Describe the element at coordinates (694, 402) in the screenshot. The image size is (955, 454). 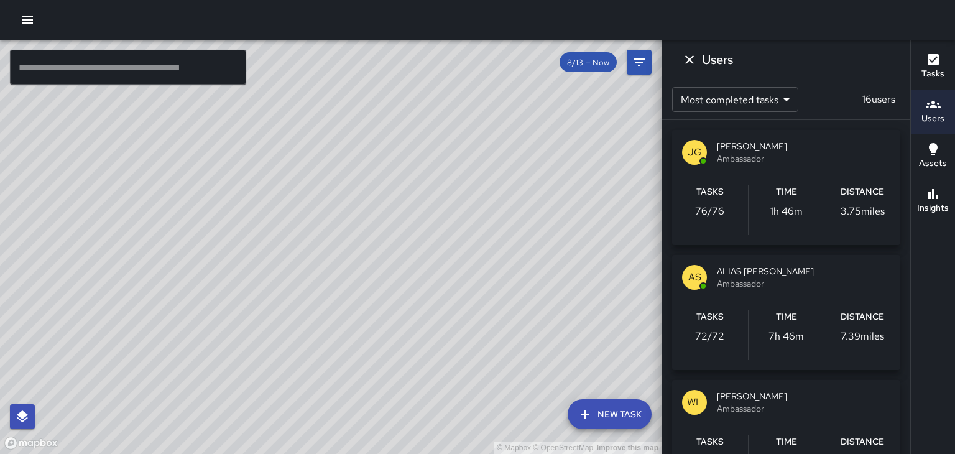
I see `p: WL` at that location.